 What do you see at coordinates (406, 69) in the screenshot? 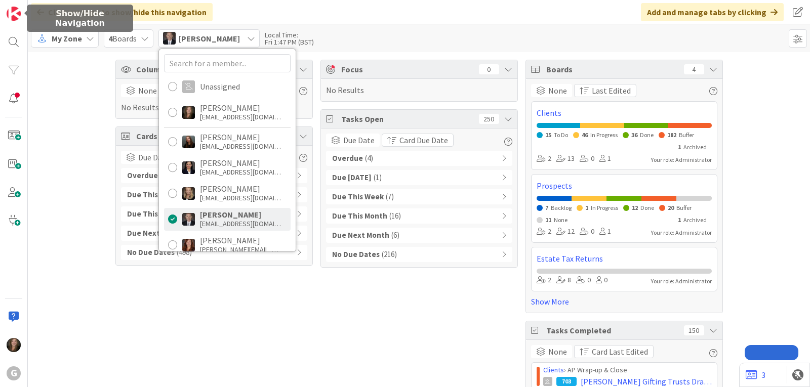
I see `span: Focus` at bounding box center [406, 69].